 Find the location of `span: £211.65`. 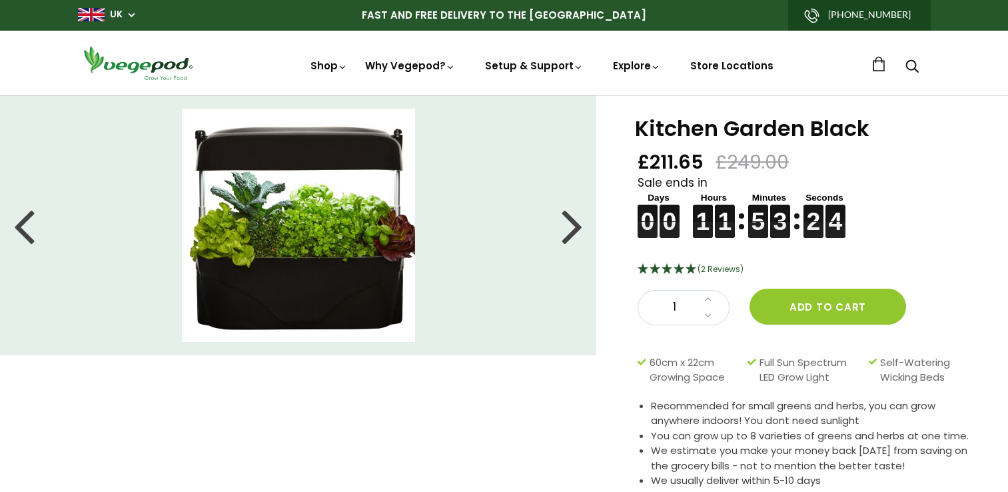

span: £211.65 is located at coordinates (670, 162).